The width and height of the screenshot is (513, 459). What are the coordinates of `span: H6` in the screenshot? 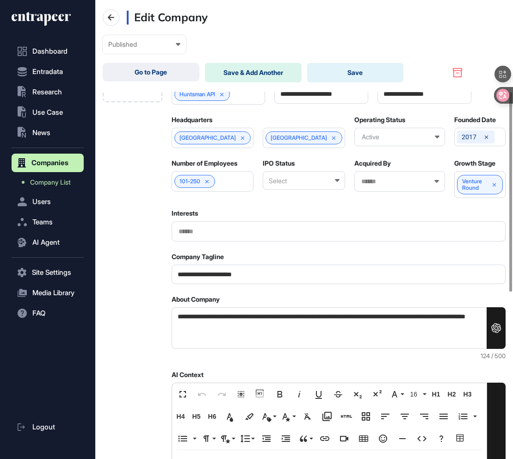 It's located at (212, 416).